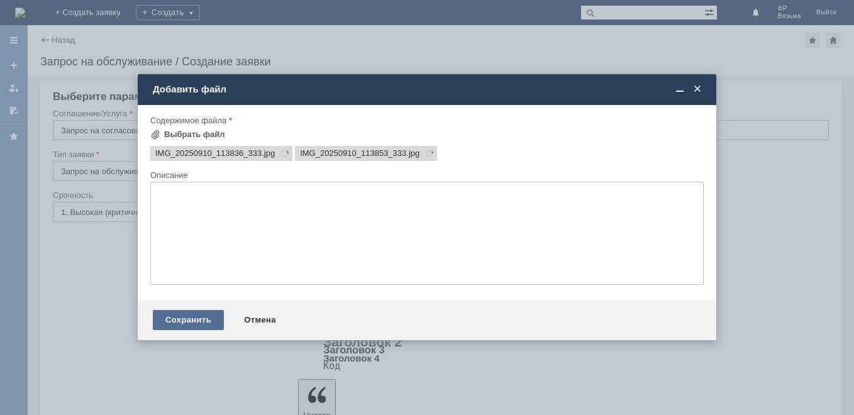 This screenshot has width=854, height=415. I want to click on div: Выбрать файл, so click(194, 135).